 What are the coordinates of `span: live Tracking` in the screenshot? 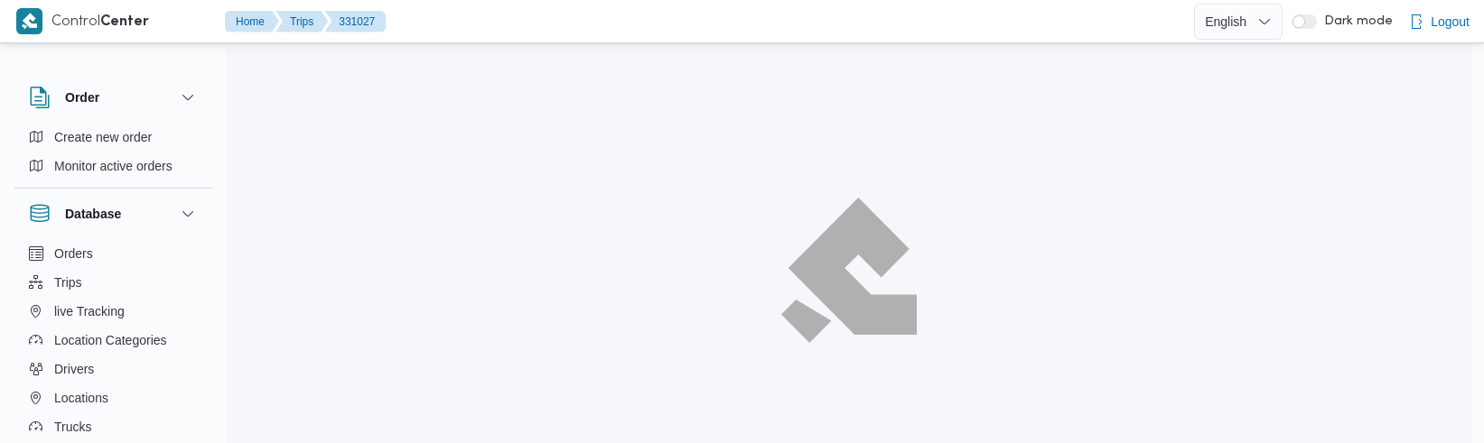 It's located at (89, 312).